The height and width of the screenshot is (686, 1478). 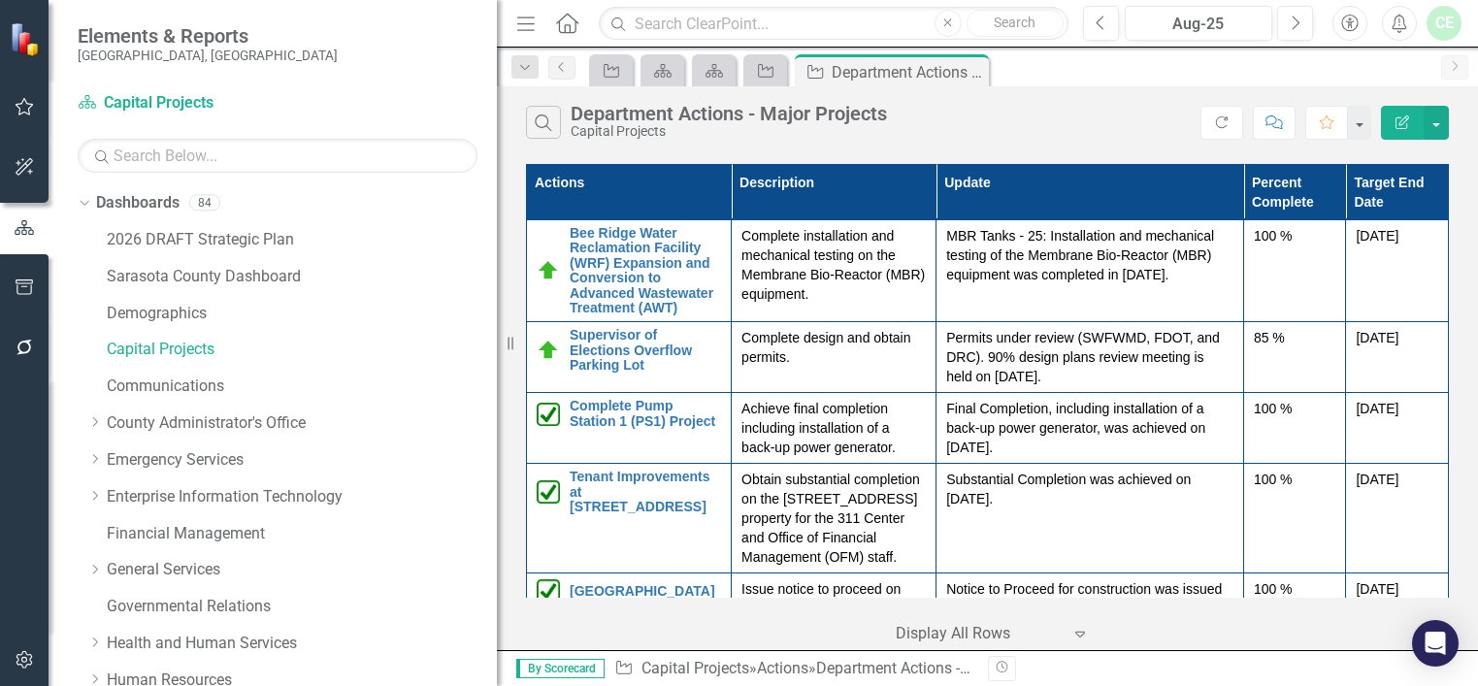 What do you see at coordinates (1014, 22) in the screenshot?
I see `span: Search` at bounding box center [1014, 22].